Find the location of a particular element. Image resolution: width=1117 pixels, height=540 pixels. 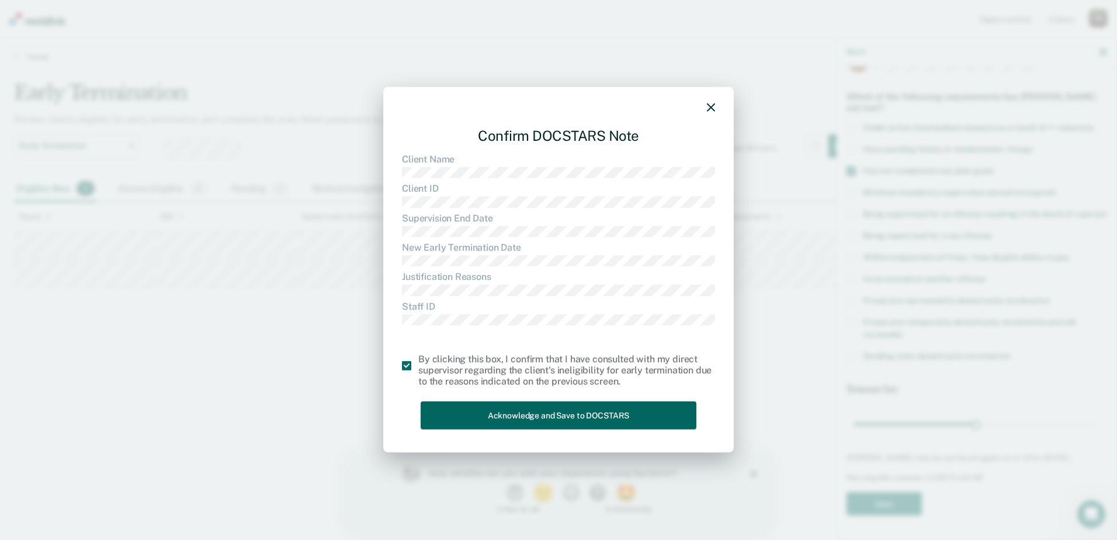

div: How satisfied are you with your experience using Recidiviz? is located at coordinates (214, 20).